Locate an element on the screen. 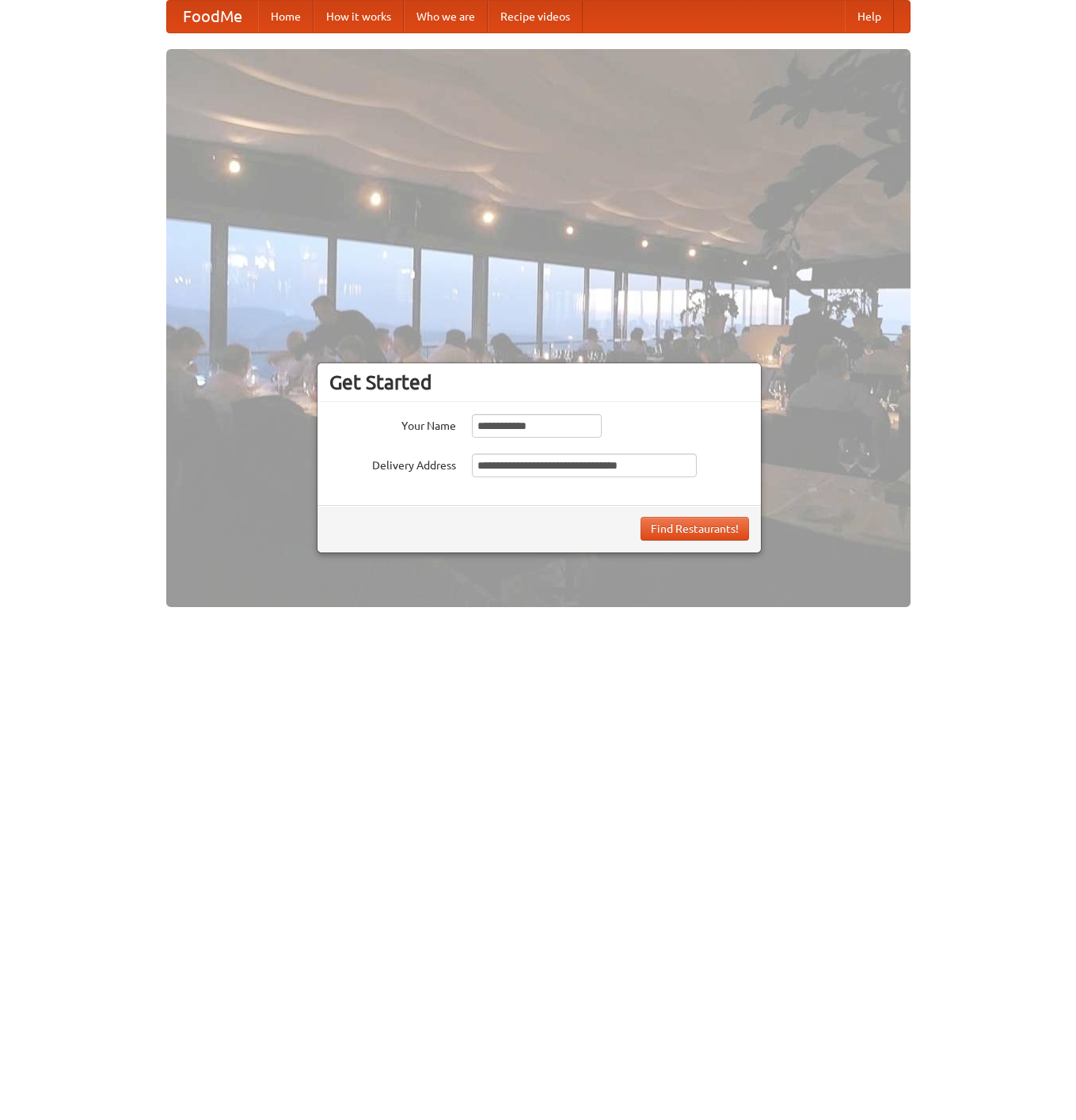 The image size is (1076, 1120). a: Home is located at coordinates (286, 17).